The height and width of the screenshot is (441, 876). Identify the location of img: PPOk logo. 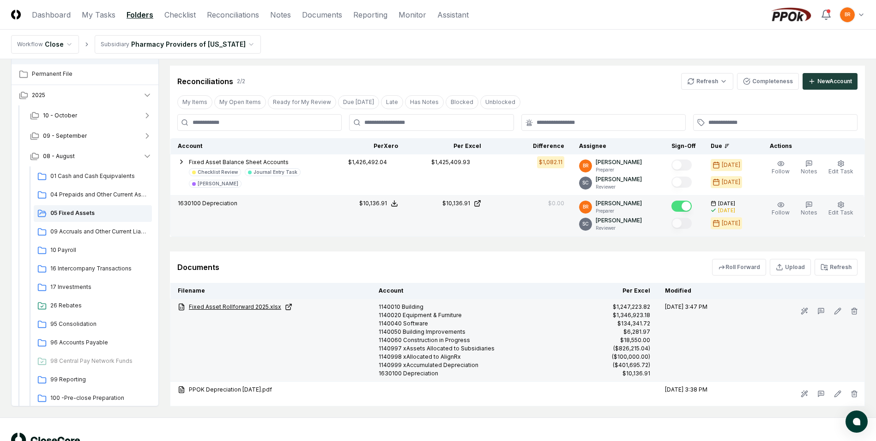
(791, 15).